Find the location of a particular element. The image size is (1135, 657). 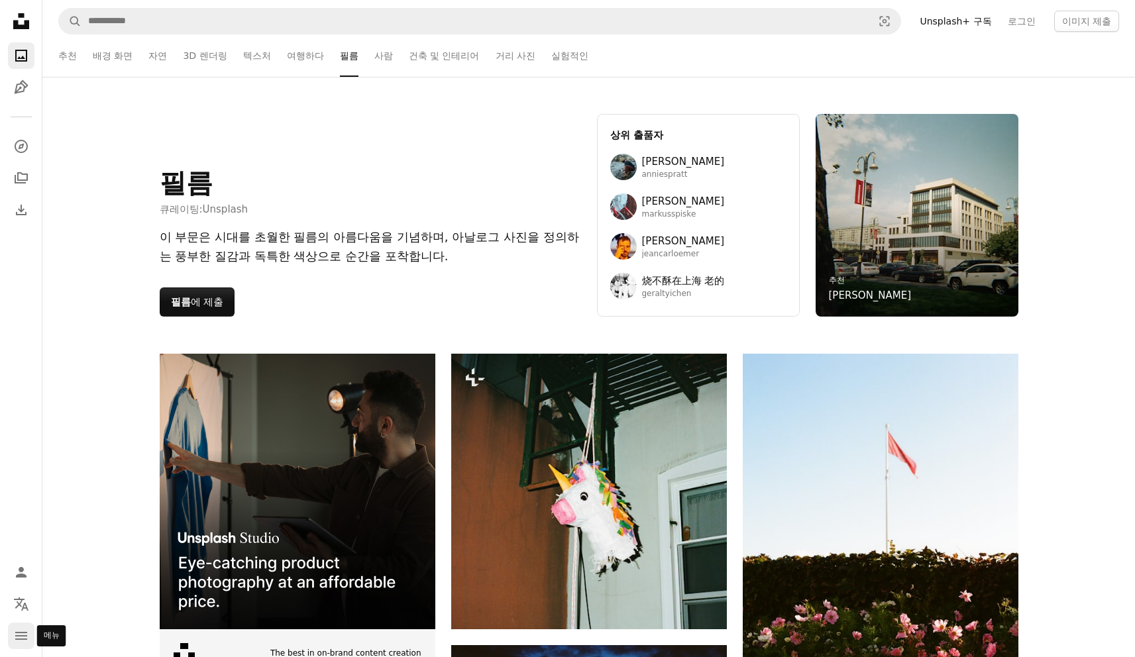

a: 텍스처 is located at coordinates (257, 56).